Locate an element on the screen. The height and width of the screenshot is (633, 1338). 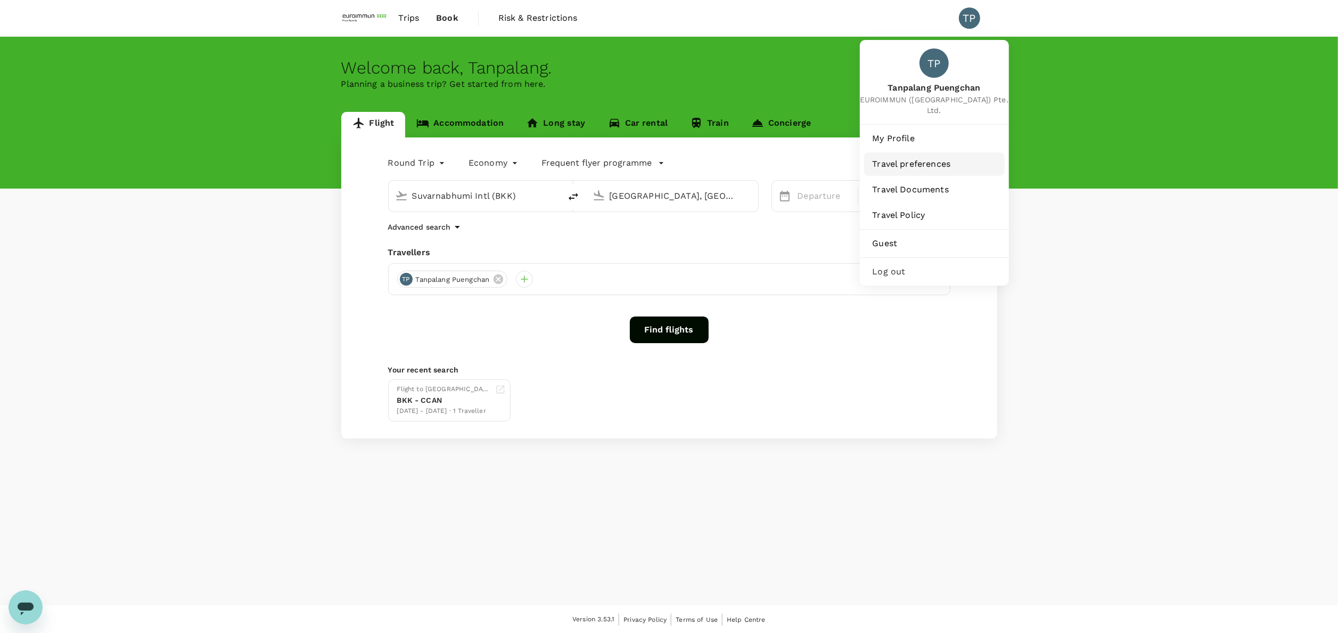
span: Book is located at coordinates (447, 18).